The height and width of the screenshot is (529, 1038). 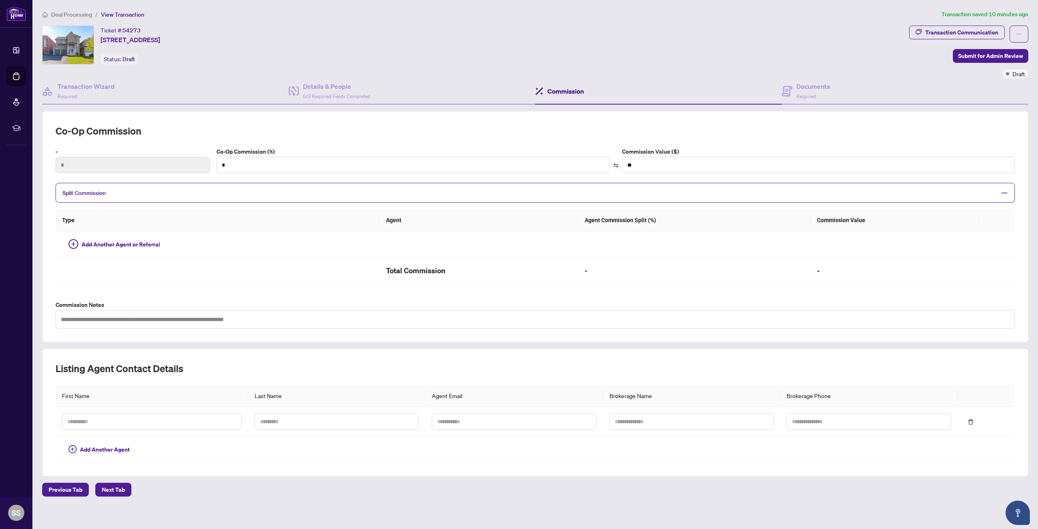 I want to click on span: View Transaction, so click(x=122, y=15).